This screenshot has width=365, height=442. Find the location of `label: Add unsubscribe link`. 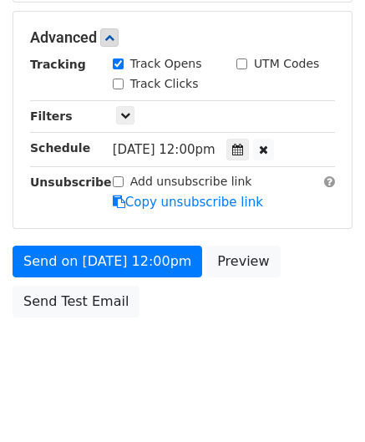

label: Add unsubscribe link is located at coordinates (191, 181).